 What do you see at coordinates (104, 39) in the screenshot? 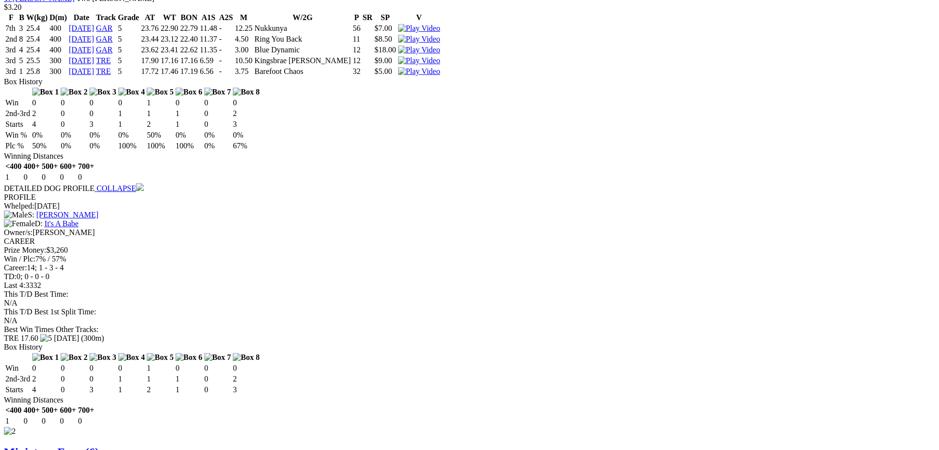
I see `a: GAR` at bounding box center [104, 39].